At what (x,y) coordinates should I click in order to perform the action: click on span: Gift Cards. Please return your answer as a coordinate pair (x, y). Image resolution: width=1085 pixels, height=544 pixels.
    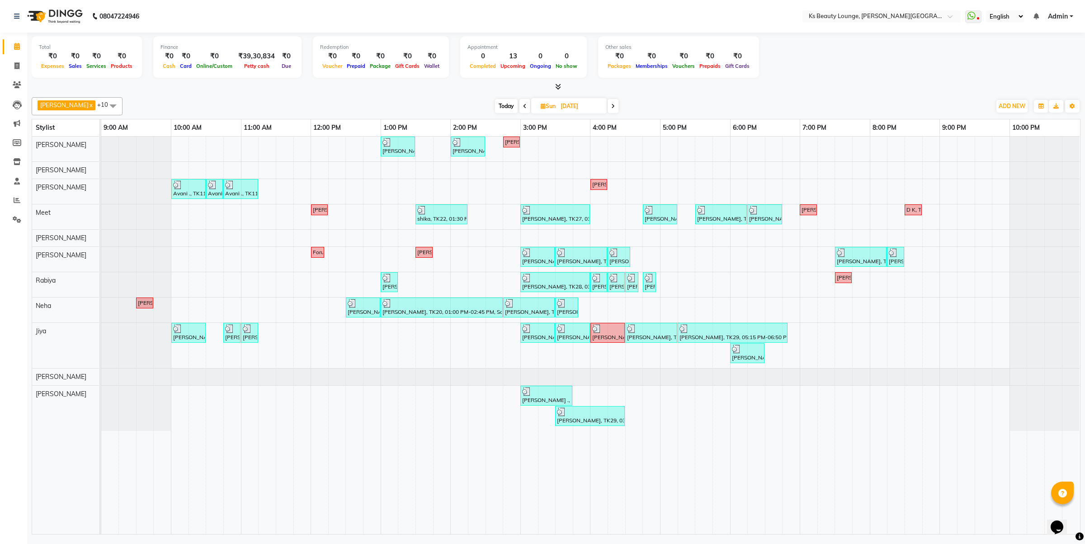
    Looking at the image, I should click on (737, 66).